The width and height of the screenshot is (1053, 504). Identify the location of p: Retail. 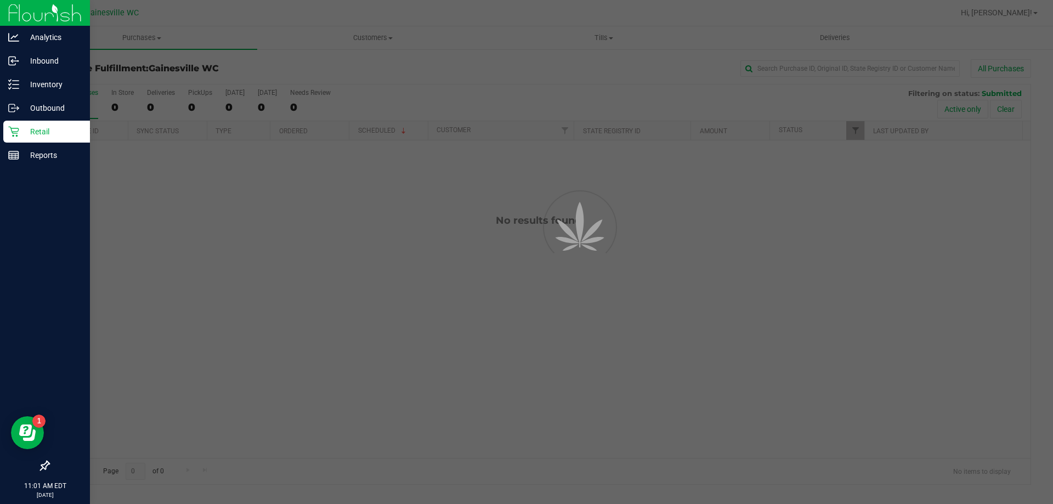
(52, 132).